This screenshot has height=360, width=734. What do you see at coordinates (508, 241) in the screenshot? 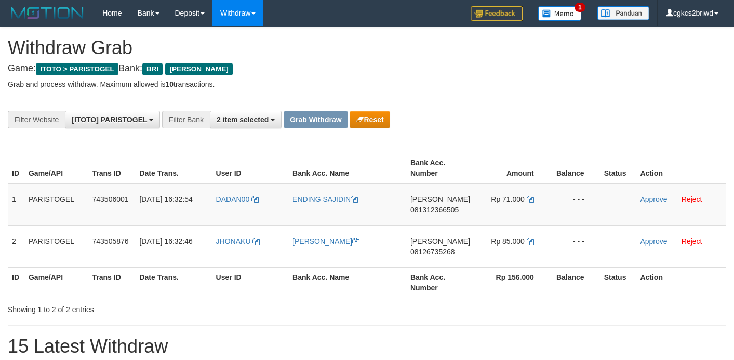
I see `span: Rp 85.000` at bounding box center [508, 241].